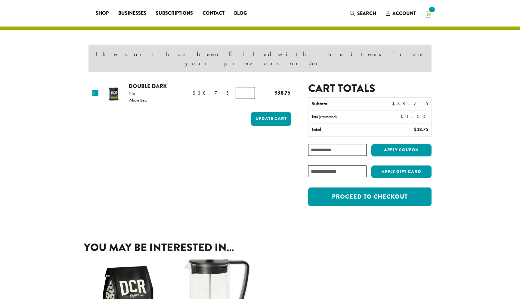 This screenshot has width=520, height=299. I want to click on span: Businesses, so click(132, 13).